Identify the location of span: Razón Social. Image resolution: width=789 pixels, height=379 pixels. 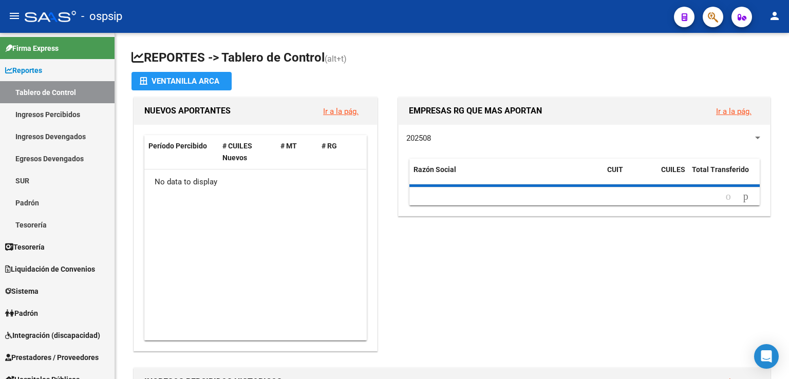
(435, 170).